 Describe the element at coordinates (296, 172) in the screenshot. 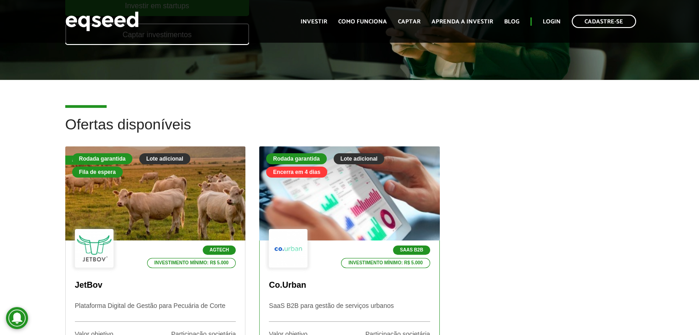

I see `div: Encerra em 4 dias` at that location.